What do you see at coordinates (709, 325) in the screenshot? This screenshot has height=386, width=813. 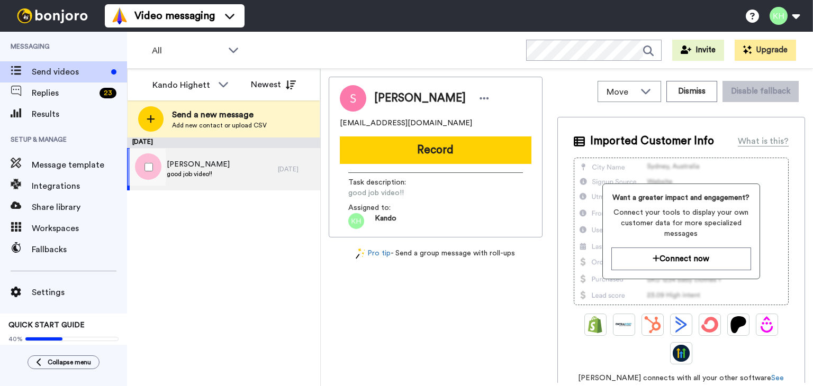 I see `img: ConvertKit` at bounding box center [709, 325].